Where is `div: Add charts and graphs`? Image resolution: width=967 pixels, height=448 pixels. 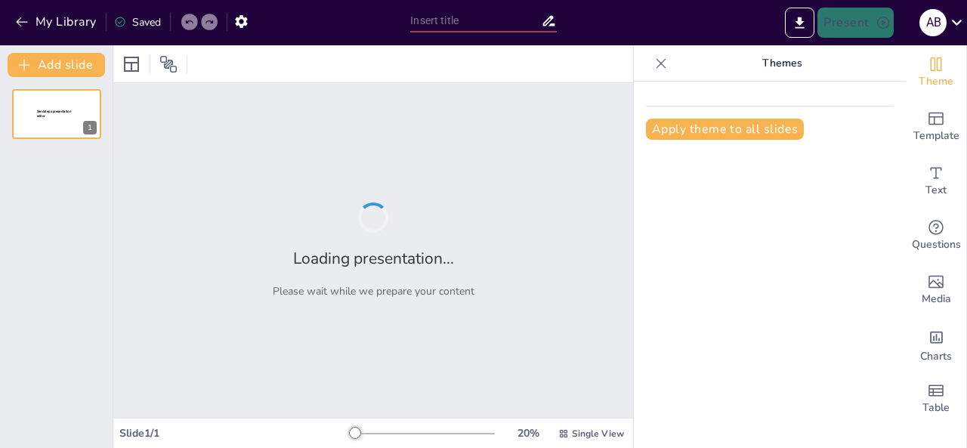
div: Add charts and graphs is located at coordinates (936, 345).